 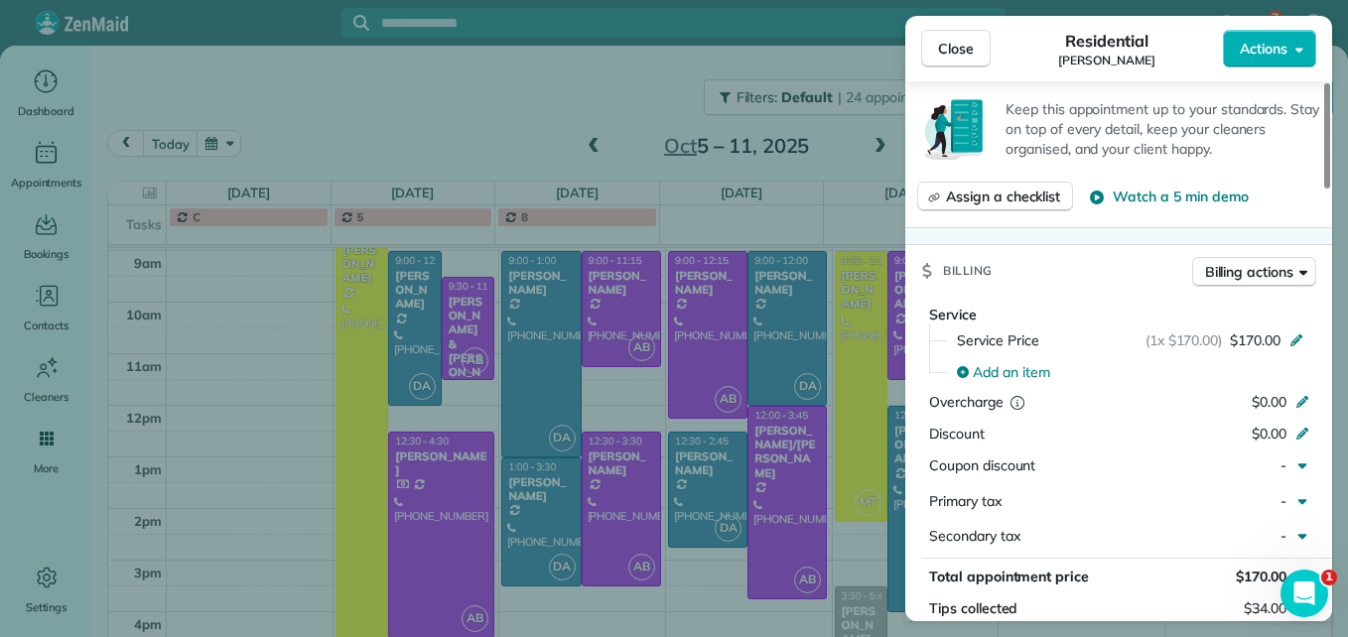 What do you see at coordinates (1014, 402) in the screenshot?
I see `div: Overcharge` at bounding box center [1014, 402].